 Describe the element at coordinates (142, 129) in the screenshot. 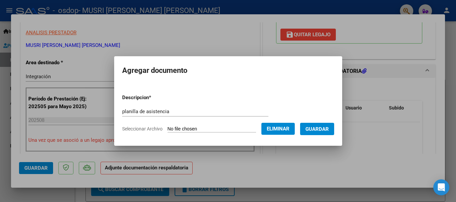

I see `span: Seleccionar Archivo` at that location.